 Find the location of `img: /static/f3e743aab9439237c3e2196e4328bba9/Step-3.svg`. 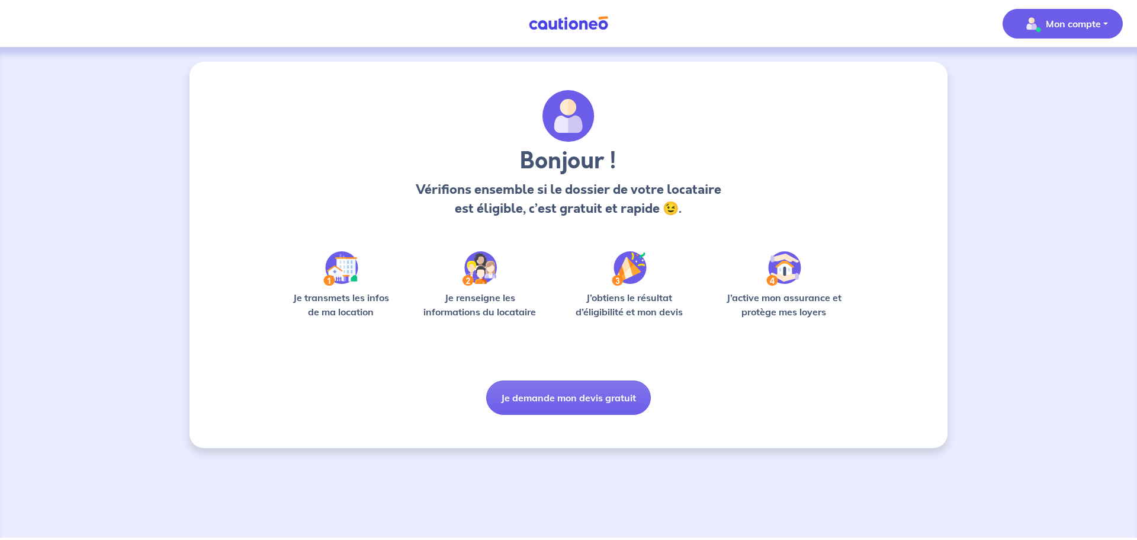

img: /static/f3e743aab9439237c3e2196e4328bba9/Step-3.svg is located at coordinates (629, 268).